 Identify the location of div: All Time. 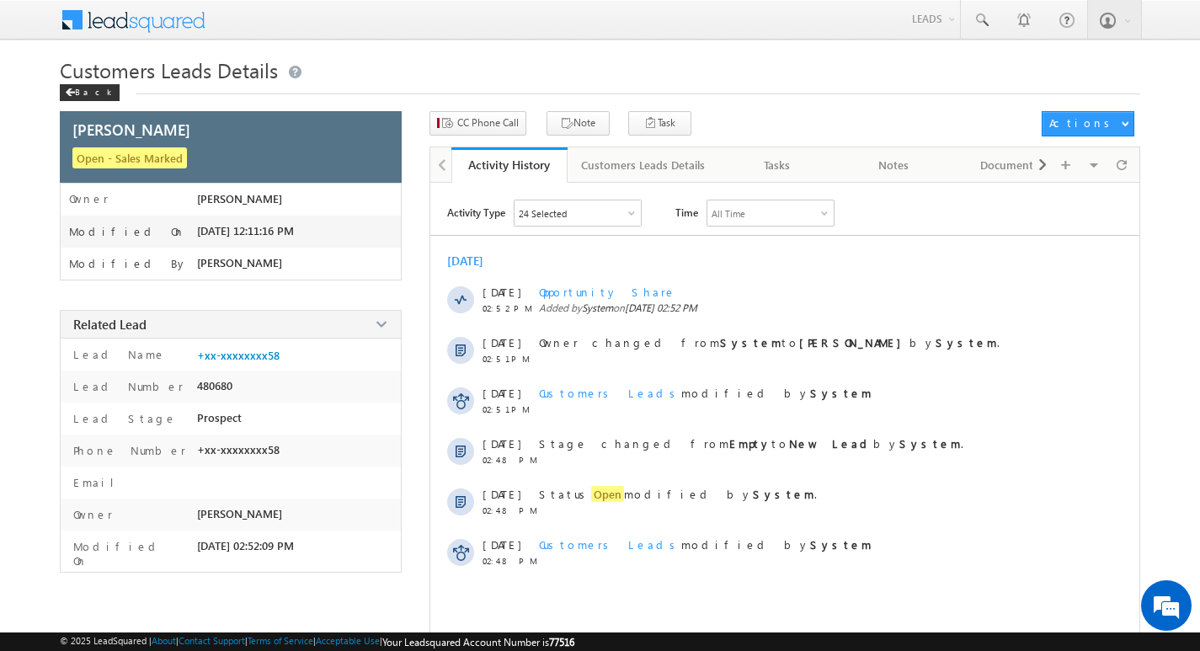
(728, 213).